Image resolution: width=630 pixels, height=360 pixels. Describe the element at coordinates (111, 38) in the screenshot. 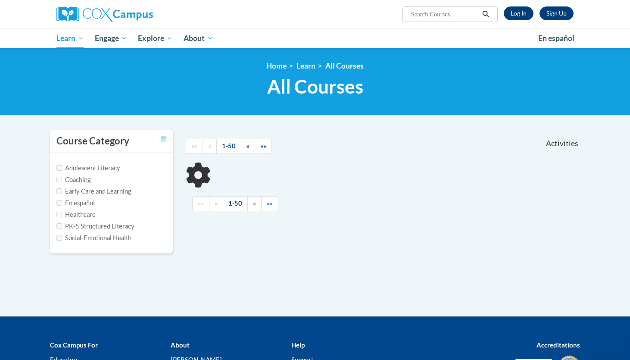

I see `span: Engage` at that location.